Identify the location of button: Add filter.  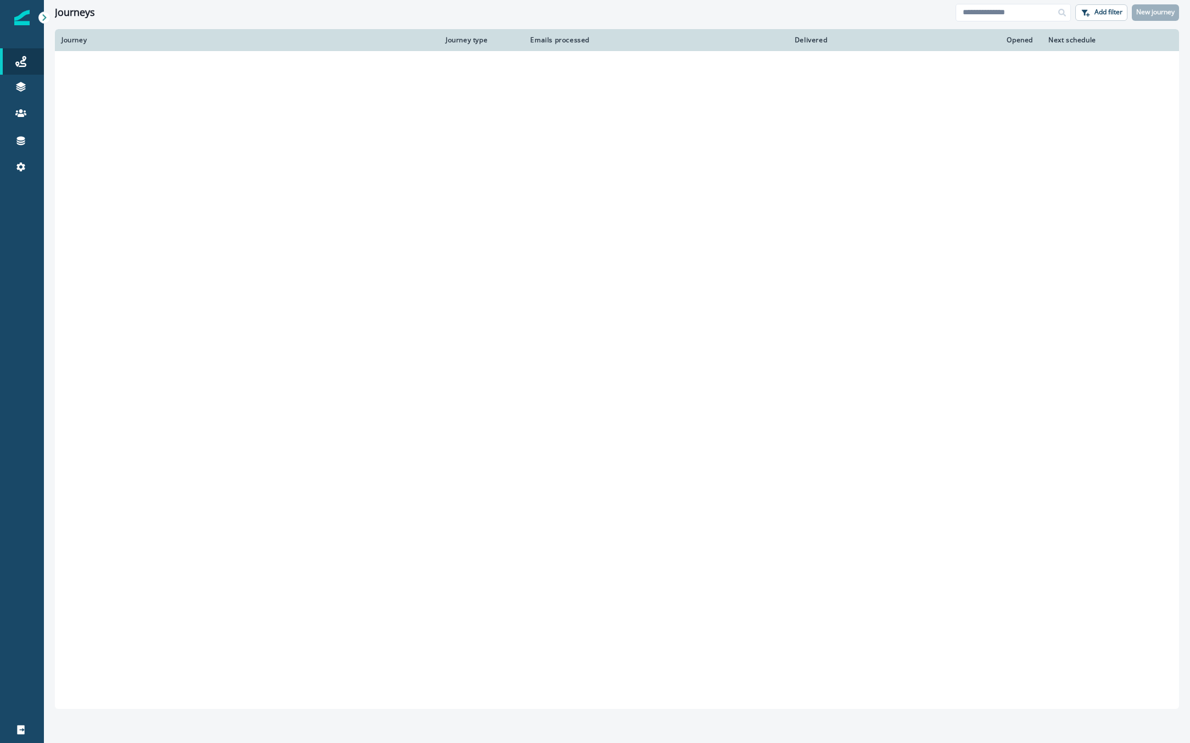
(1101, 13).